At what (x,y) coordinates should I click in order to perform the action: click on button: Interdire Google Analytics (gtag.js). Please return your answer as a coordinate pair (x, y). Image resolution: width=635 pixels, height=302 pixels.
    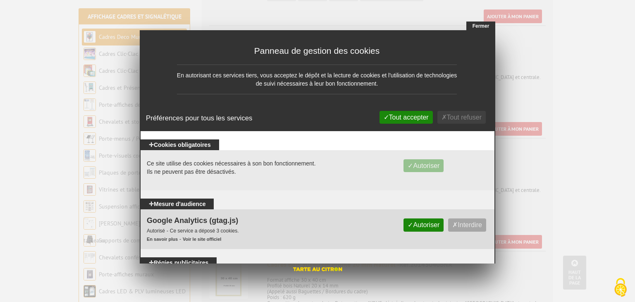
    Looking at the image, I should click on (467, 224).